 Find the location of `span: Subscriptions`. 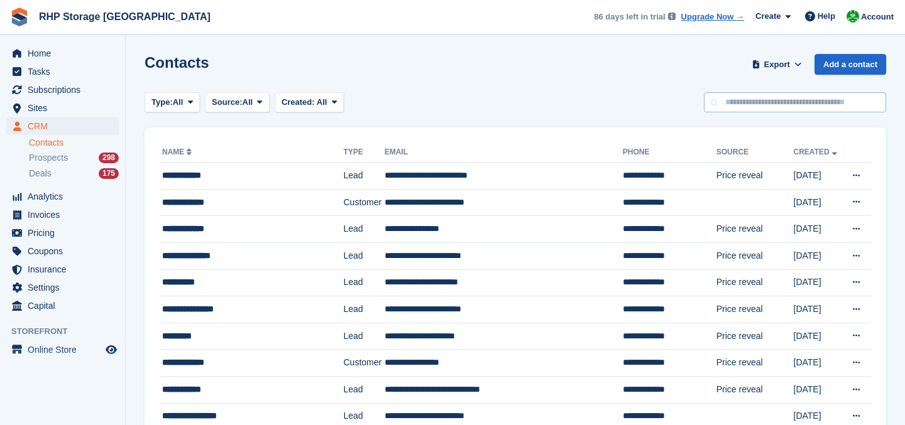

span: Subscriptions is located at coordinates (65, 90).